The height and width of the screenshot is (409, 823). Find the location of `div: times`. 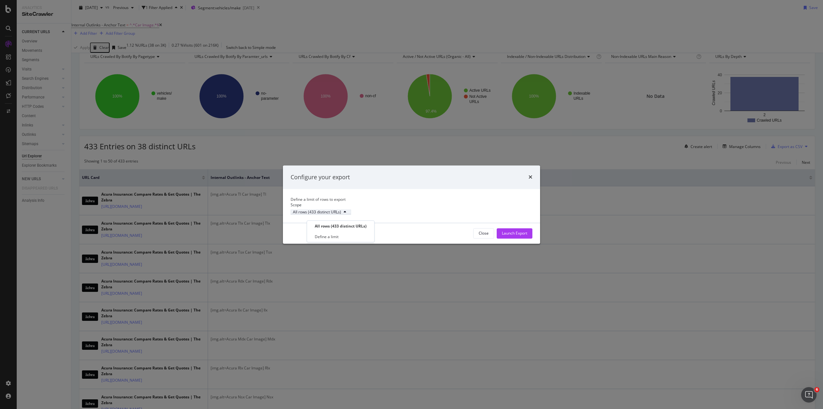

div: times is located at coordinates (531, 177).